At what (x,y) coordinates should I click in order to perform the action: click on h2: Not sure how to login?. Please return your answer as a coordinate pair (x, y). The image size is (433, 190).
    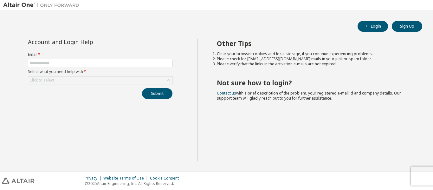
    Looking at the image, I should click on (314, 83).